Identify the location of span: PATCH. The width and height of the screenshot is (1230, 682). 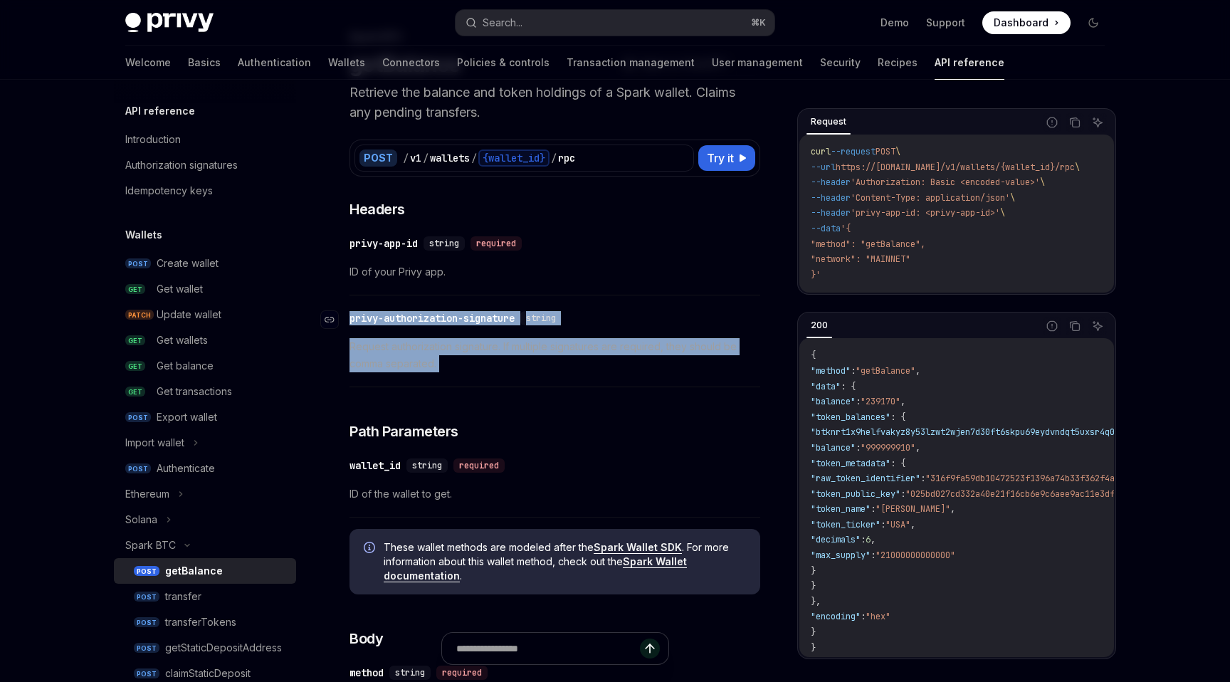
(140, 315).